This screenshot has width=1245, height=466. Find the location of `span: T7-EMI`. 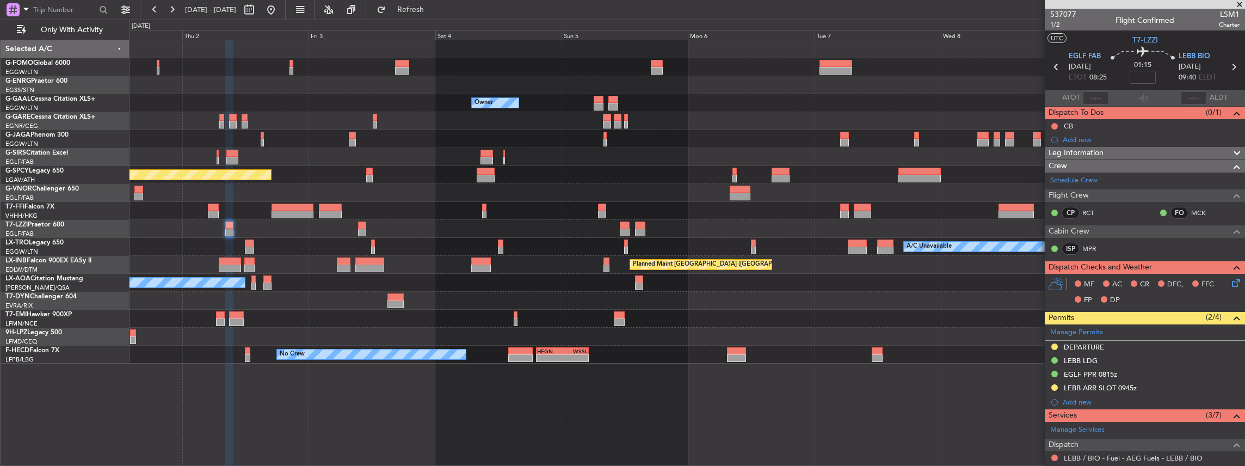

span: T7-EMI is located at coordinates (16, 314).